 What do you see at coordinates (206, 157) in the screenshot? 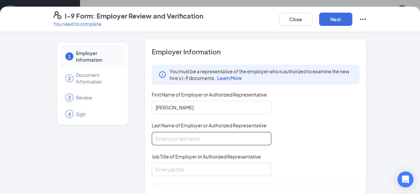
I see `span: Job Title of Employer or Authorized Representative` at bounding box center [206, 157].